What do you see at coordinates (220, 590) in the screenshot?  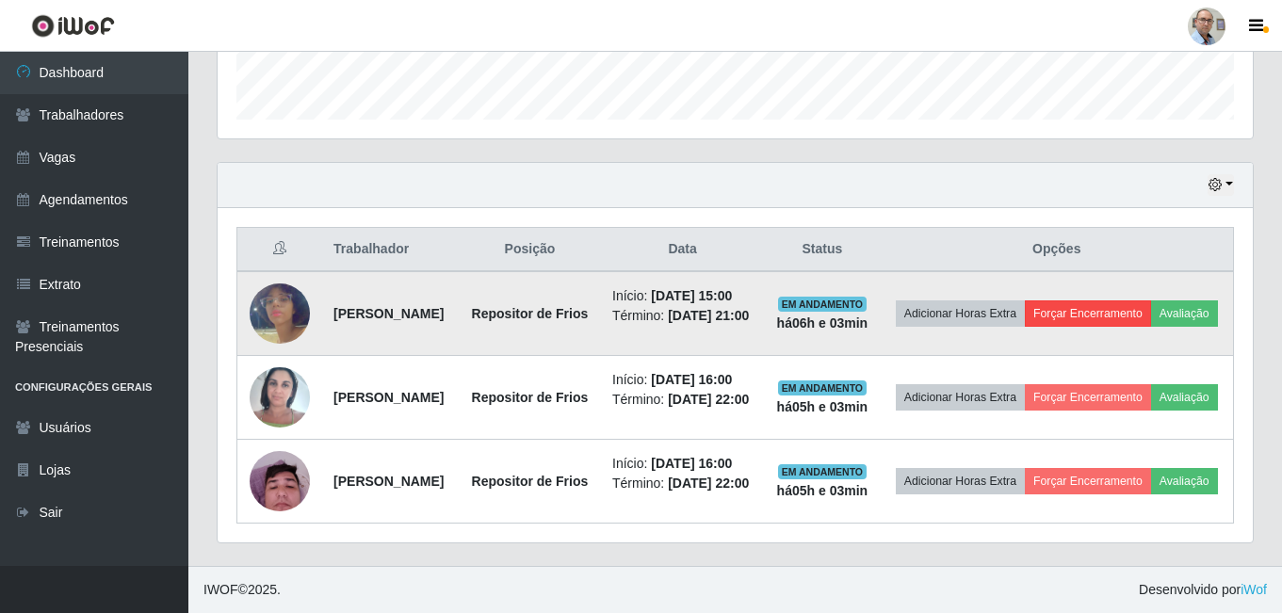 I see `span: IWOF` at bounding box center [220, 590].